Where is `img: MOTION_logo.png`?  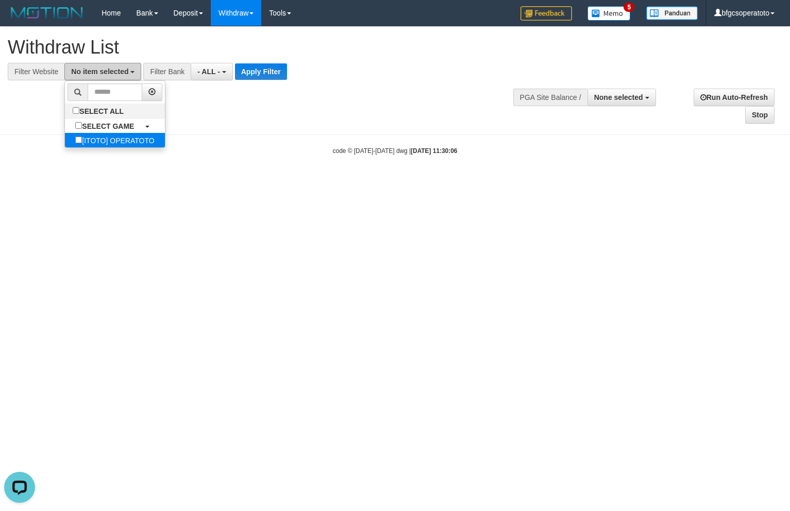 img: MOTION_logo.png is located at coordinates (47, 13).